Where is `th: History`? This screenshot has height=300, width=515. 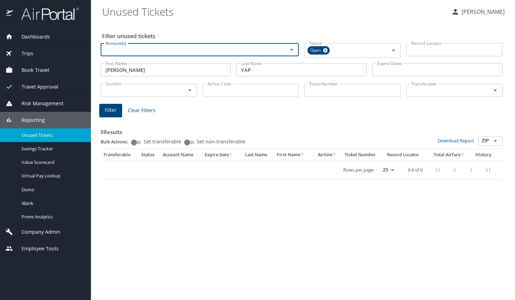 th: History is located at coordinates (484, 155).